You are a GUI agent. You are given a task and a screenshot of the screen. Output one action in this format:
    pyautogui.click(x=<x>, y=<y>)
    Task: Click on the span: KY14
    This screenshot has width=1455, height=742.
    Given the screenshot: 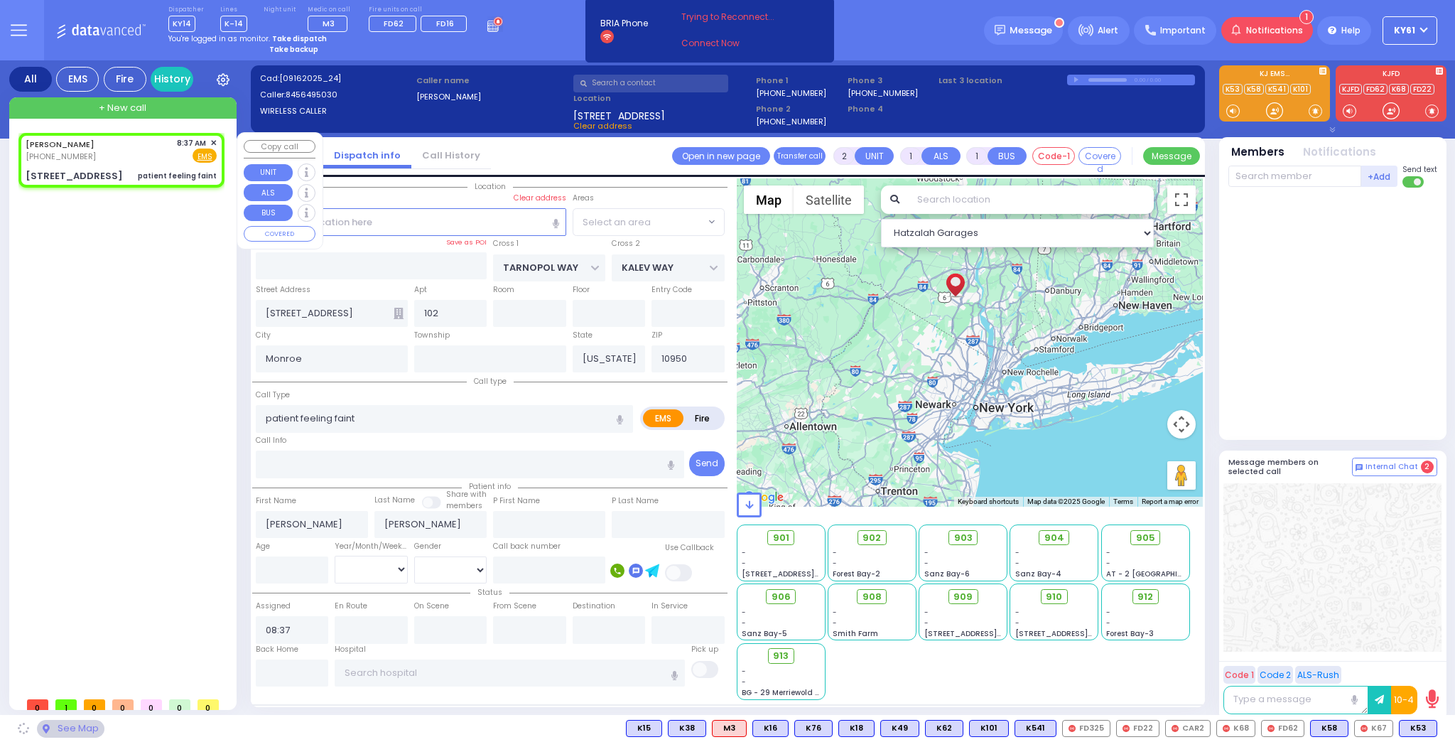 What is the action you would take?
    pyautogui.click(x=182, y=23)
    